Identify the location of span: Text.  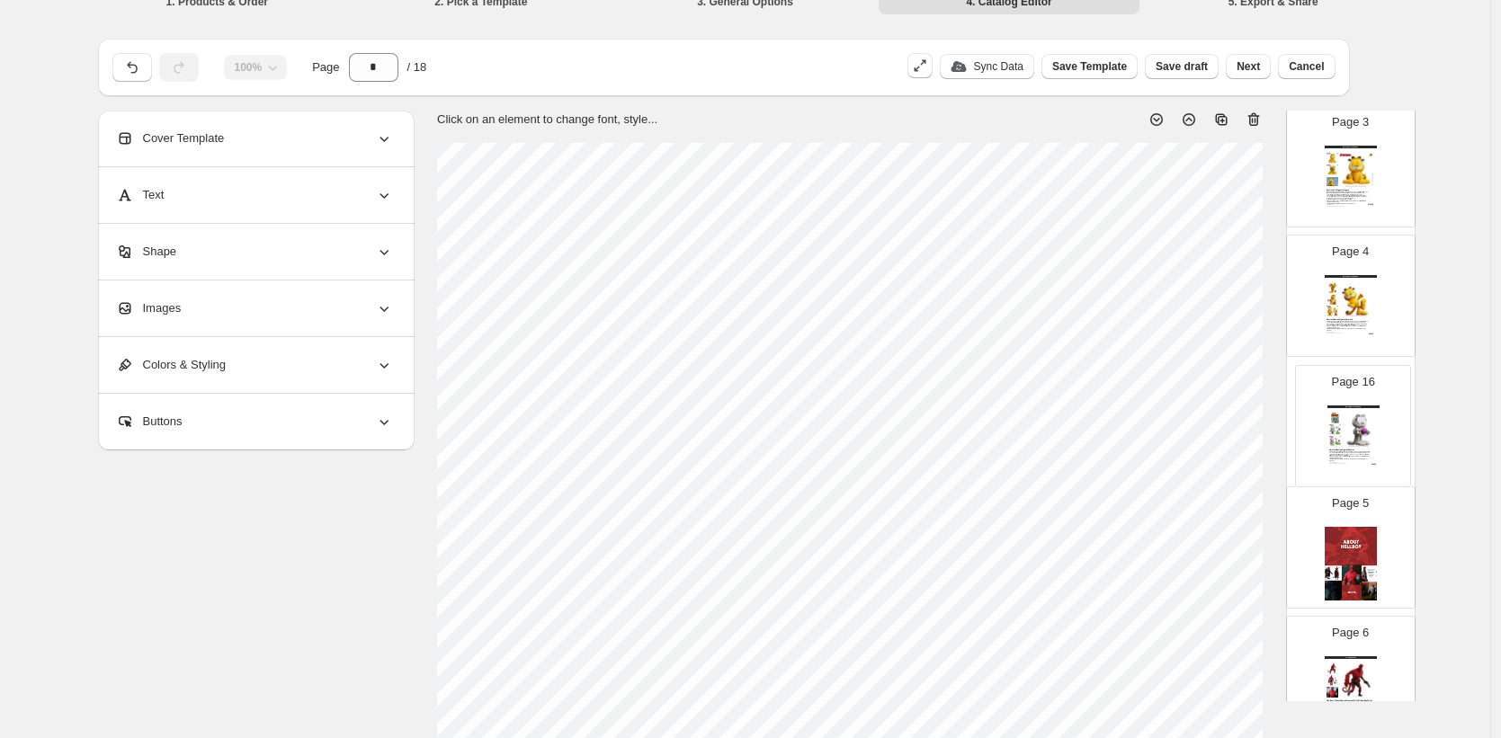
(140, 195).